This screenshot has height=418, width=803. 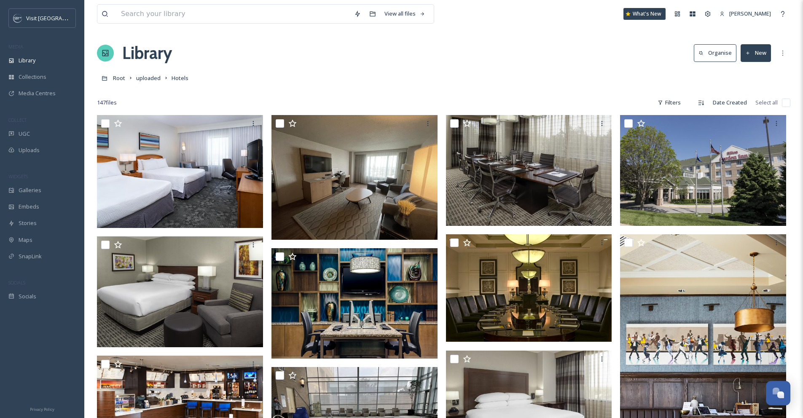 I want to click on img: DSC01106 XXX.jpg, so click(x=703, y=170).